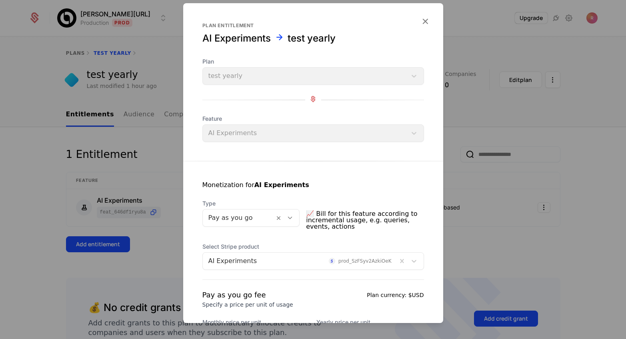 The height and width of the screenshot is (339, 626). I want to click on div: Pay as you go fee, so click(248, 295).